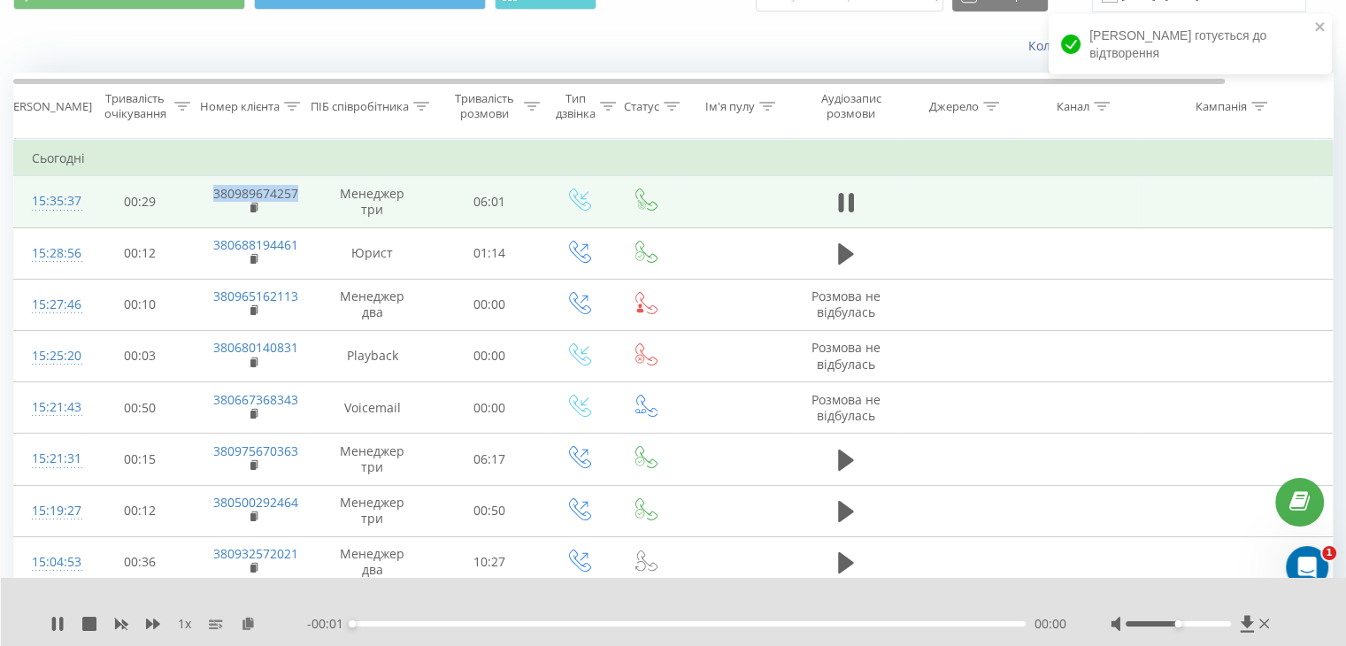 The width and height of the screenshot is (1346, 646). Describe the element at coordinates (489, 202) in the screenshot. I see `td: 06:01` at that location.